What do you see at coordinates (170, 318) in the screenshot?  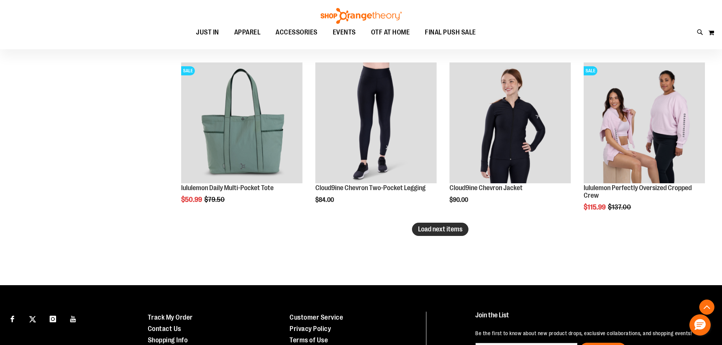 I see `a: Track My Order` at bounding box center [170, 318].